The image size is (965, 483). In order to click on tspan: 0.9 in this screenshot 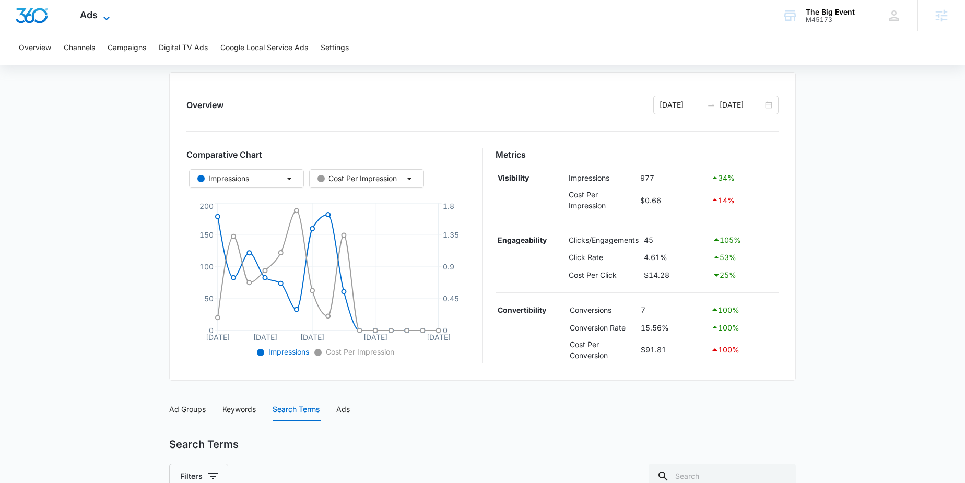, I will do `click(449, 266)`.